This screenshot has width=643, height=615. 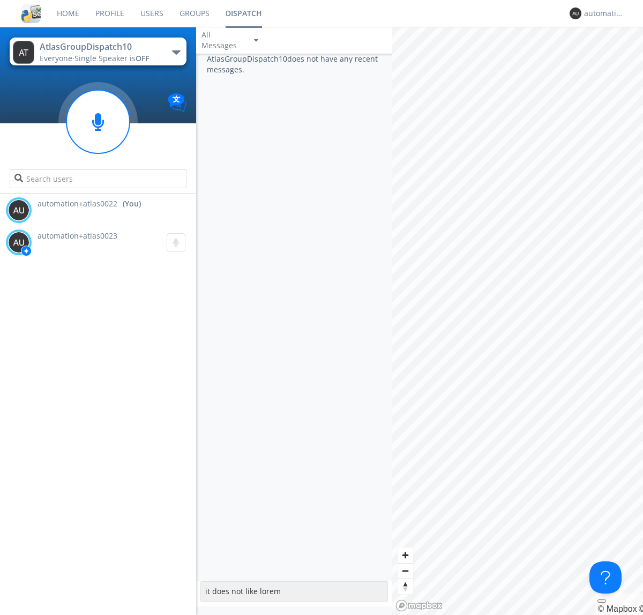 What do you see at coordinates (100, 47) in the screenshot?
I see `div: AtlasGroupDispatch10` at bounding box center [100, 47].